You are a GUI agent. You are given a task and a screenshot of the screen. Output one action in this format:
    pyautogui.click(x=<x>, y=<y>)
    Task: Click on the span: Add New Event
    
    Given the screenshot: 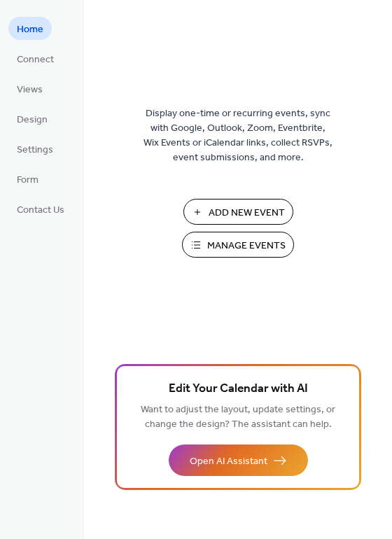 What is the action you would take?
    pyautogui.click(x=246, y=213)
    